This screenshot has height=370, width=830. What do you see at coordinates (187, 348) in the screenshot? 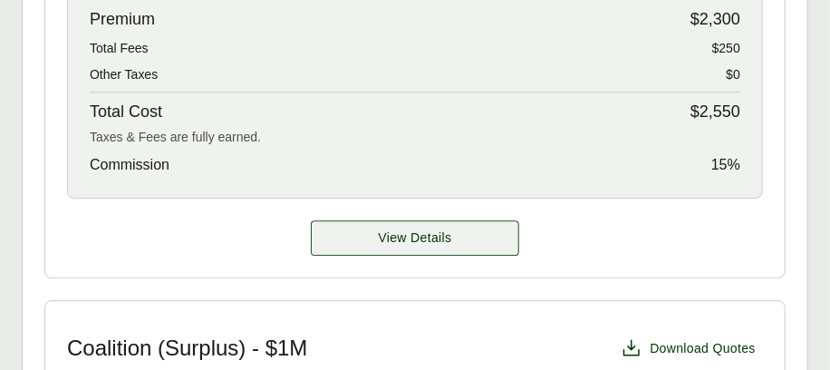
I see `h3: Coalition (Surplus) - $1M` at bounding box center [187, 348].